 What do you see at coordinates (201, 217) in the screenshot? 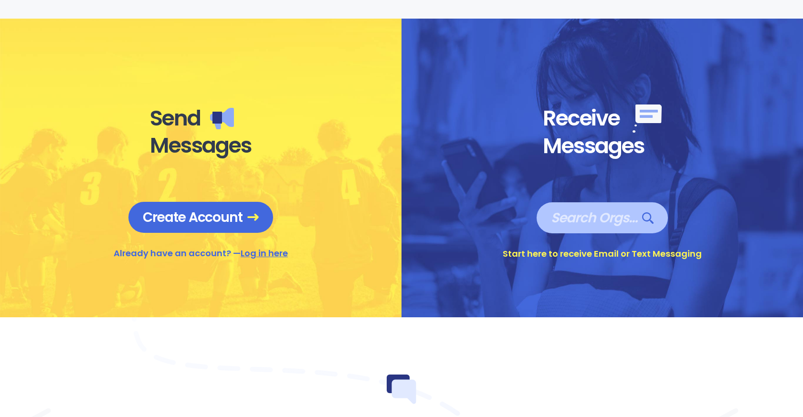
I see `a: Create Account` at bounding box center [201, 217].